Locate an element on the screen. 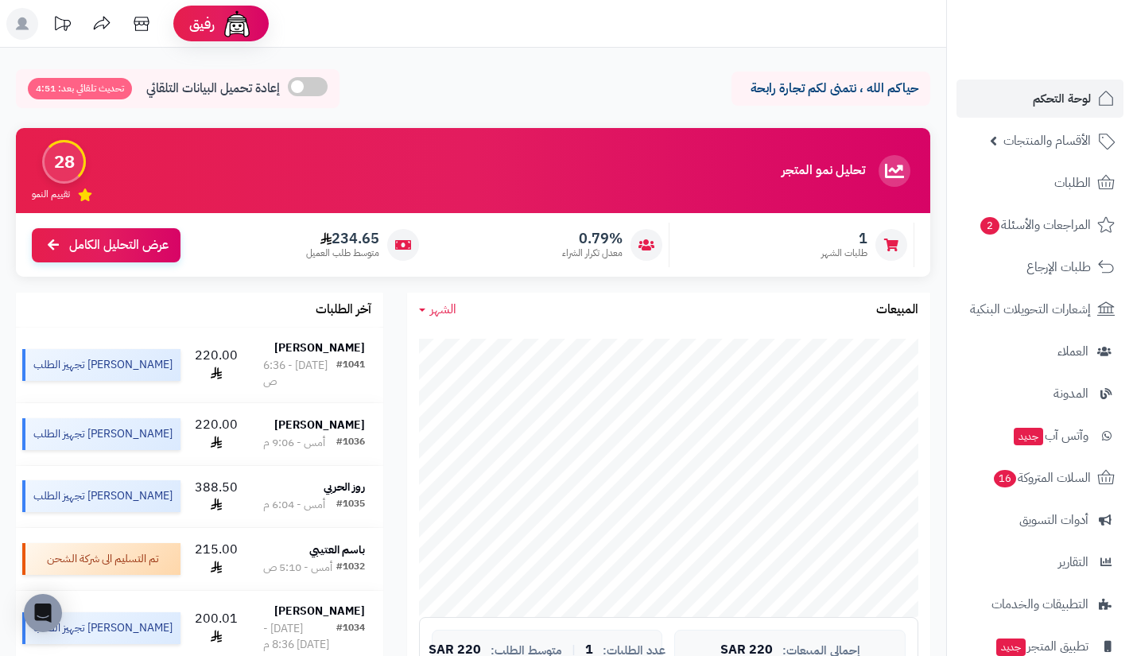  td: 215.00 is located at coordinates (215, 559).